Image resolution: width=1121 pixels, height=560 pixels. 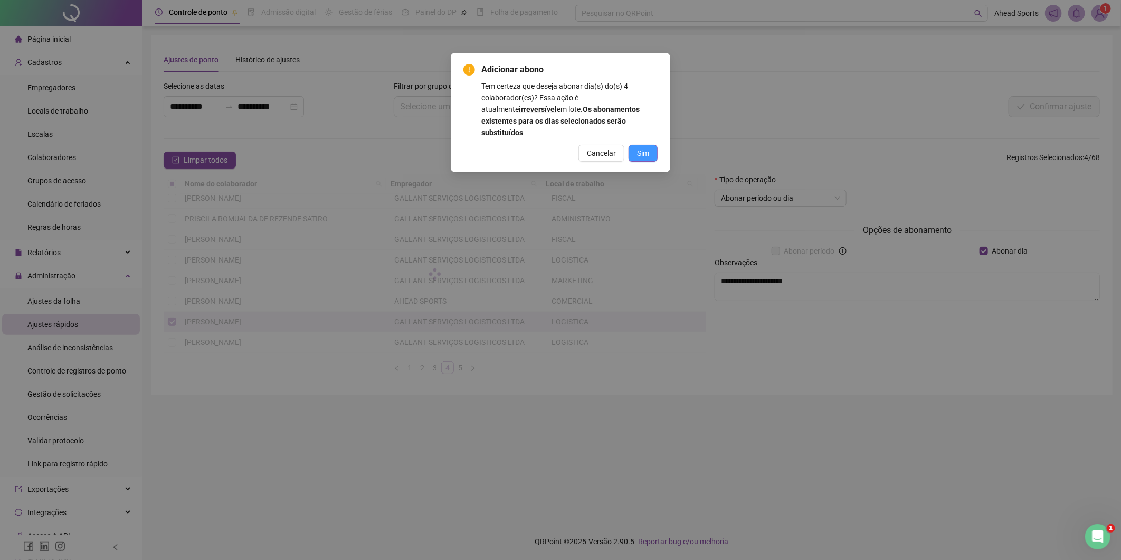 I want to click on button: Sim, so click(x=643, y=153).